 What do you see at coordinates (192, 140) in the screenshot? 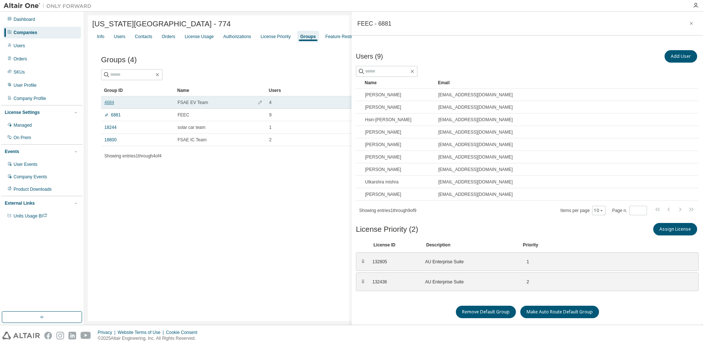
I see `span: FSAE IC Team` at bounding box center [192, 140].